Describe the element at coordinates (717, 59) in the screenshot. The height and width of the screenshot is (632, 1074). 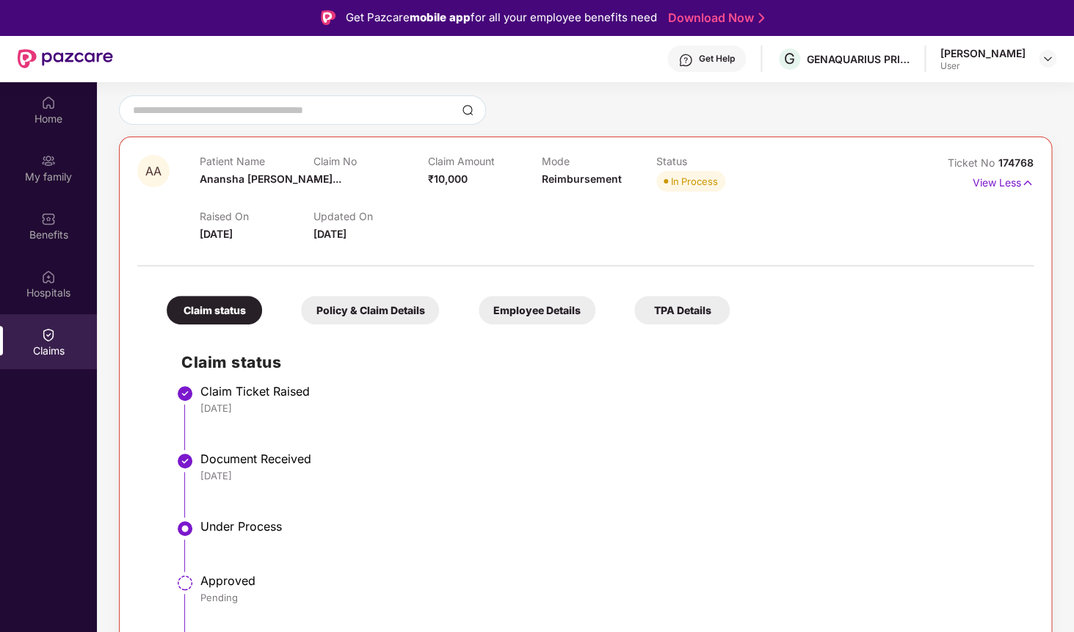
I see `div: Get Help` at that location.